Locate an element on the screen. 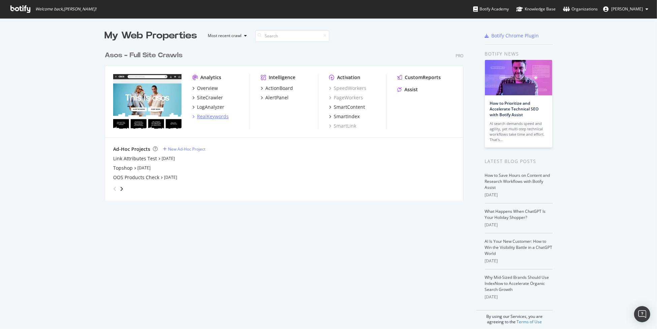  input: Search is located at coordinates (292, 36).